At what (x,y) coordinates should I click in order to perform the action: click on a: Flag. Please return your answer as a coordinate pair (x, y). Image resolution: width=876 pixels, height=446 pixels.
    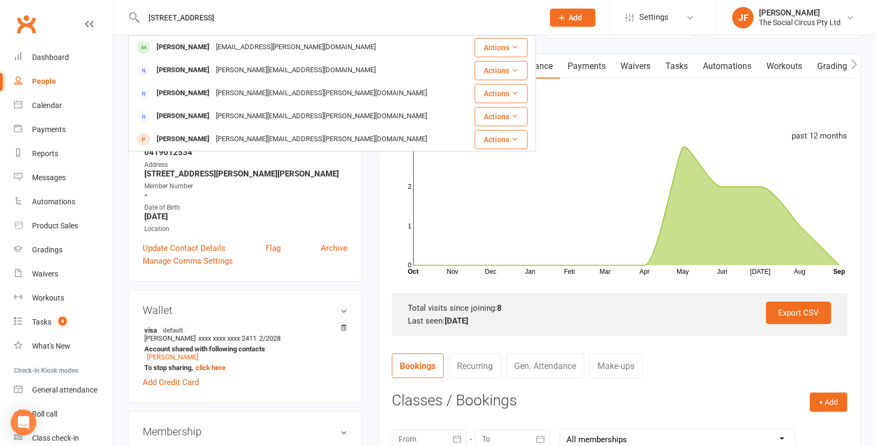
    Looking at the image, I should click on (273, 248).